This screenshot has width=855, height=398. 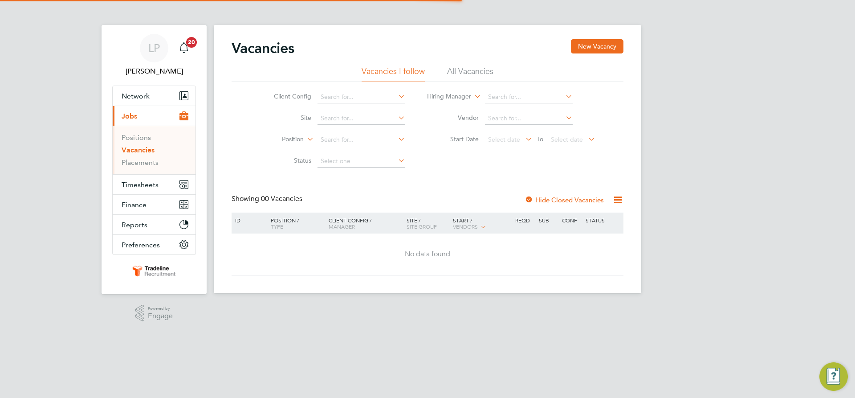 What do you see at coordinates (427, 223) in the screenshot?
I see `div: Site /` at bounding box center [427, 223].